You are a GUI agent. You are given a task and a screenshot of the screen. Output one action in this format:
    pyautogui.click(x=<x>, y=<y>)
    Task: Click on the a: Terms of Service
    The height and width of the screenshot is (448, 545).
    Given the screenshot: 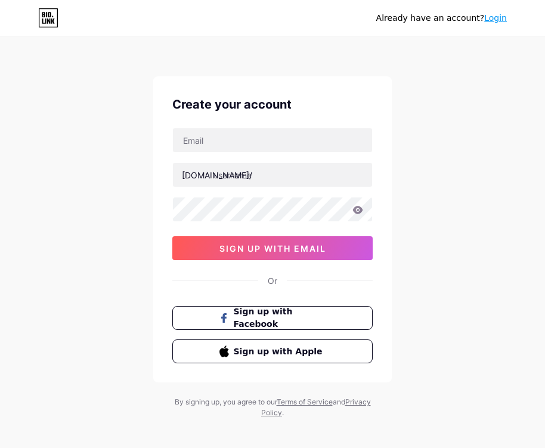 What is the action you would take?
    pyautogui.click(x=305, y=401)
    